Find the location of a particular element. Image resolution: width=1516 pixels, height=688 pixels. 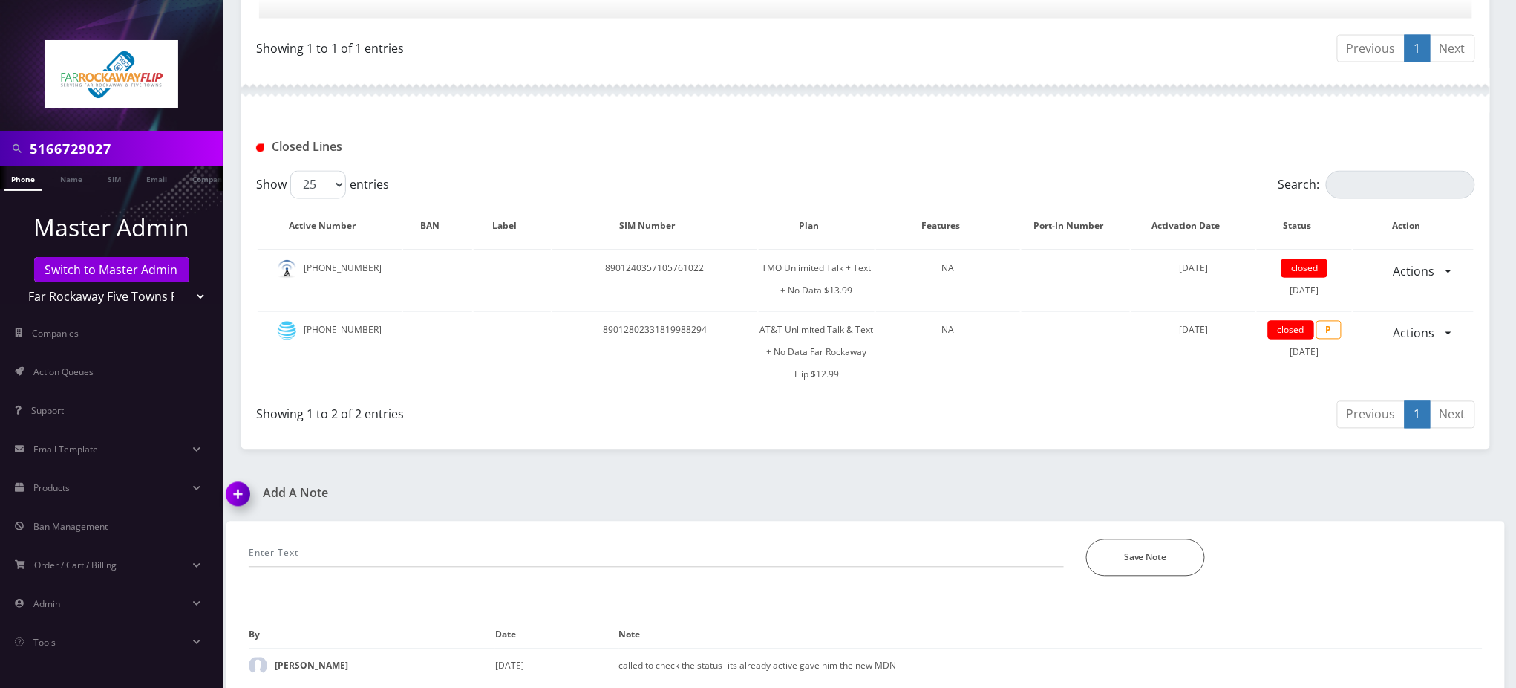

a: Switch to Master Admin is located at coordinates (111, 270).